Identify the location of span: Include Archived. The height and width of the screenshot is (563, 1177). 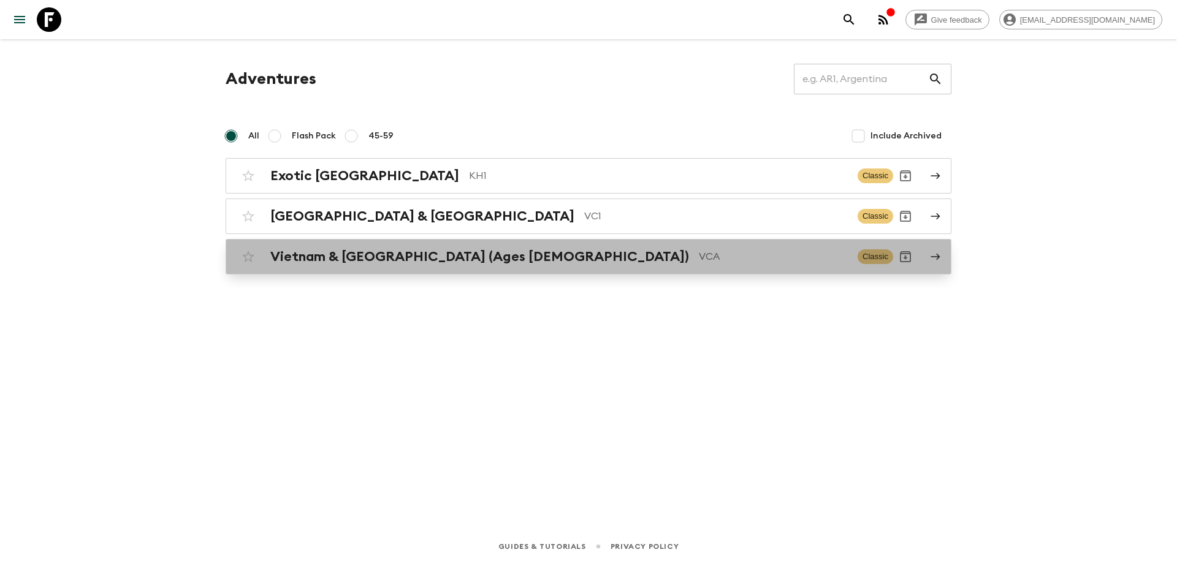
(906, 136).